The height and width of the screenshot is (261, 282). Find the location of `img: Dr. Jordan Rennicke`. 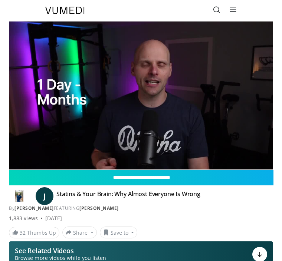

img: Dr. Jordan Rennicke is located at coordinates (19, 196).